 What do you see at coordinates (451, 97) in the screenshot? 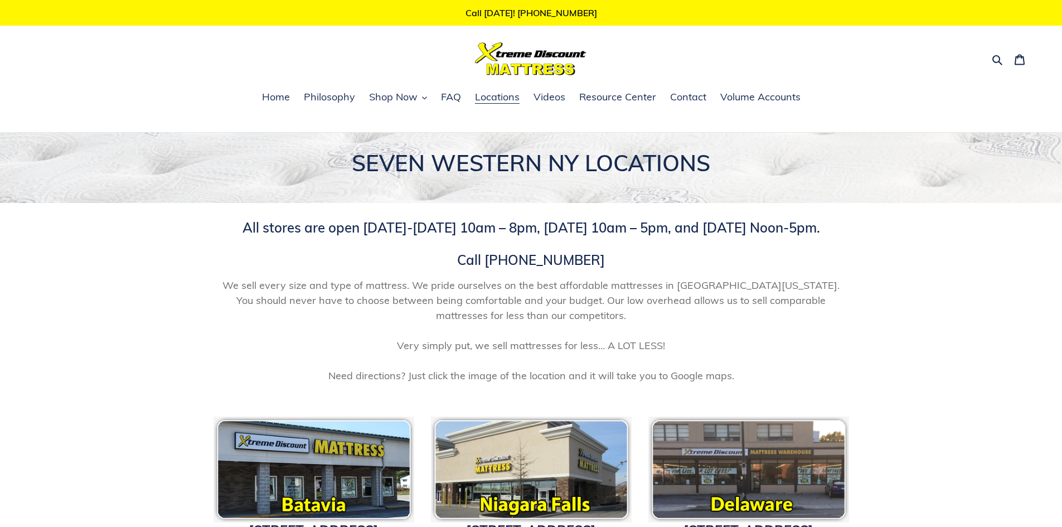
I see `span: FAQ` at bounding box center [451, 97].